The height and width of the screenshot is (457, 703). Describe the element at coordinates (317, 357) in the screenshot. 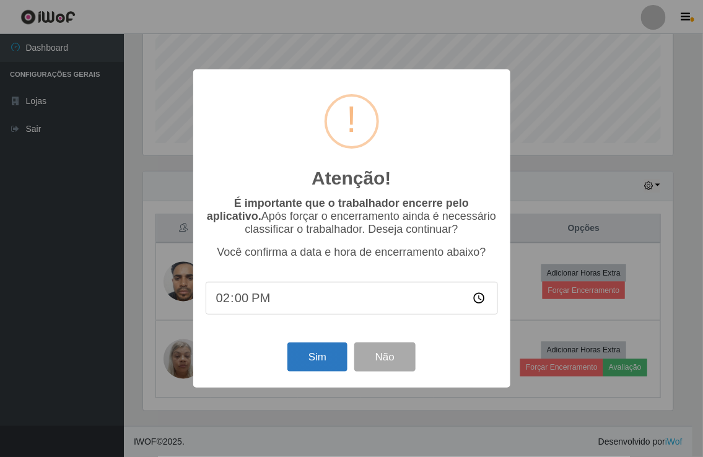

I see `button: Sim` at that location.